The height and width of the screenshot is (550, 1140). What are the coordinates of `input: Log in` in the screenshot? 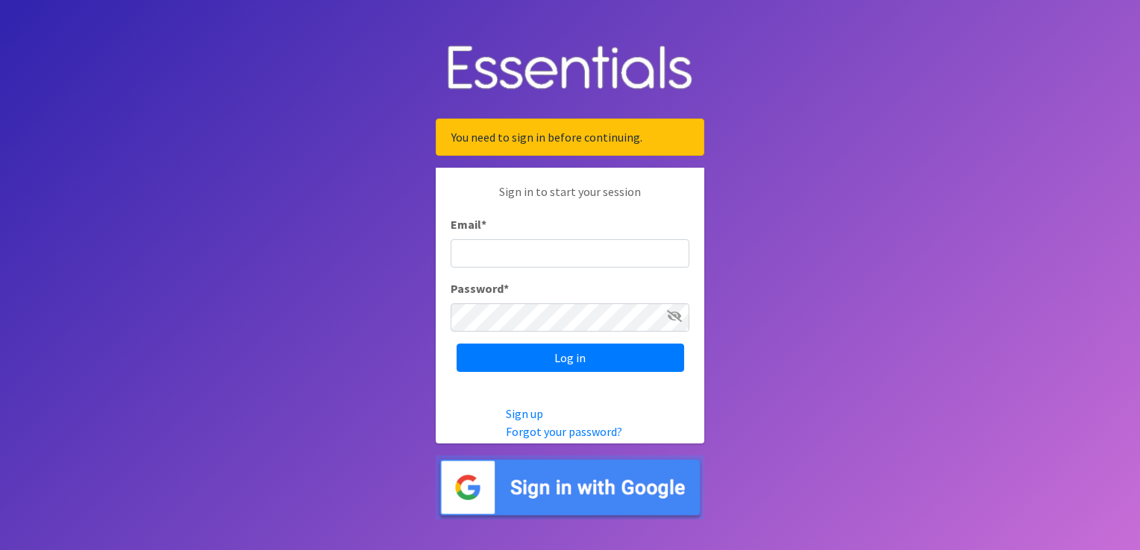 It's located at (570, 358).